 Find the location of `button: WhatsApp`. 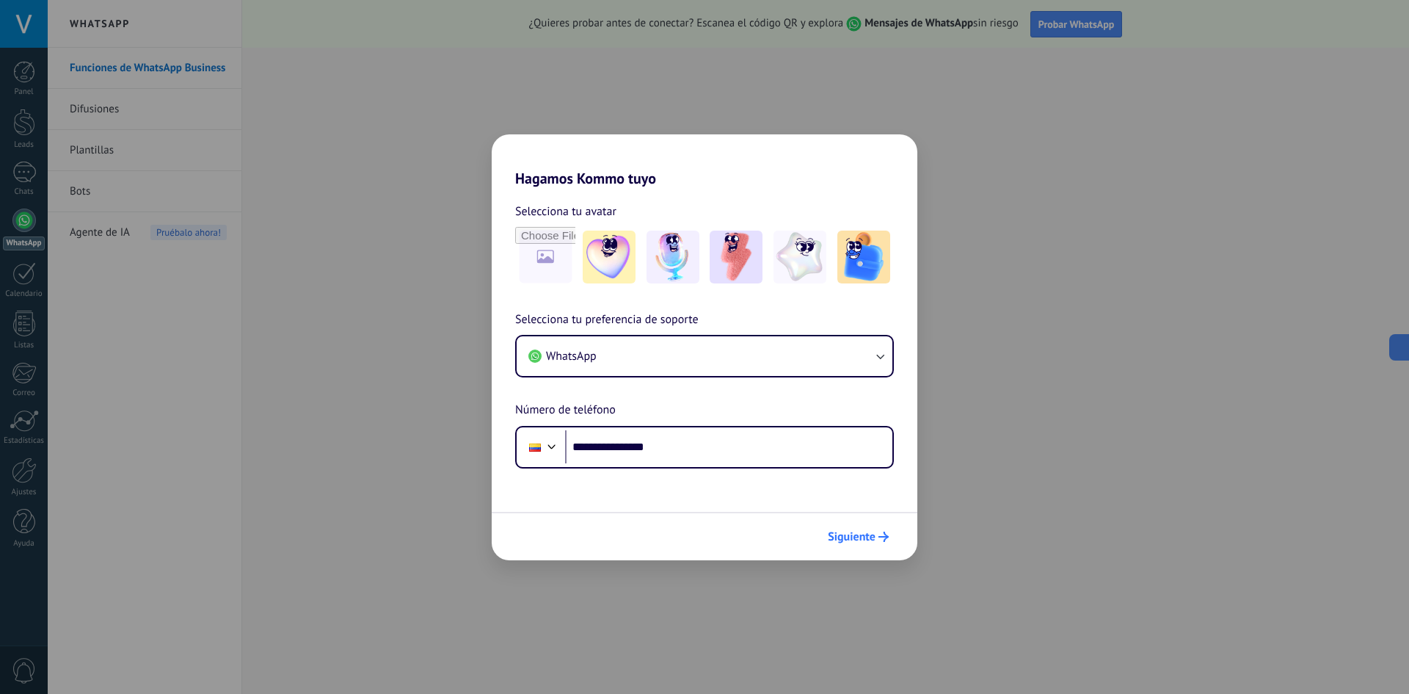

button: WhatsApp is located at coordinates (705, 356).